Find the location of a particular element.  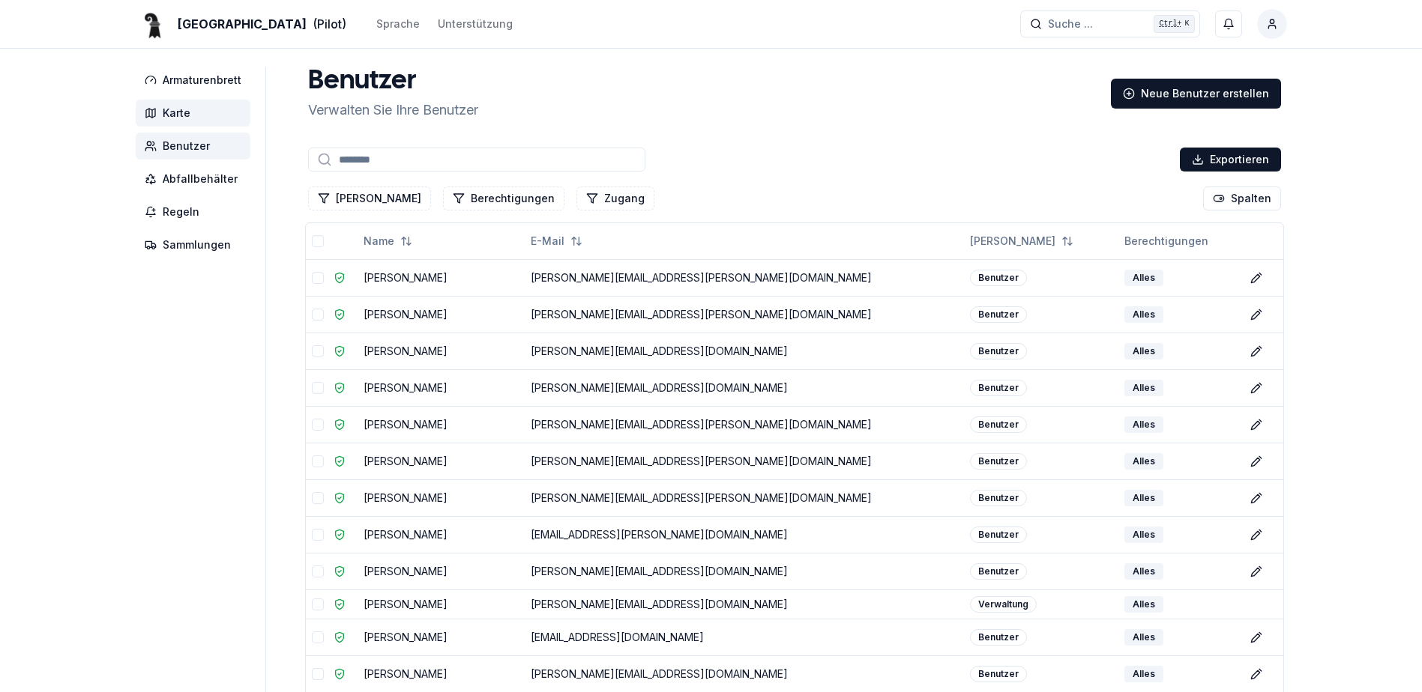

span: Abfallbehälter is located at coordinates (200, 179).